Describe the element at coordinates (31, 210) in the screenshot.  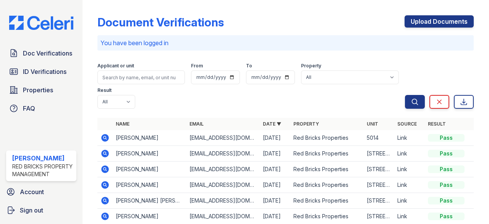
I see `span: Sign out` at that location.